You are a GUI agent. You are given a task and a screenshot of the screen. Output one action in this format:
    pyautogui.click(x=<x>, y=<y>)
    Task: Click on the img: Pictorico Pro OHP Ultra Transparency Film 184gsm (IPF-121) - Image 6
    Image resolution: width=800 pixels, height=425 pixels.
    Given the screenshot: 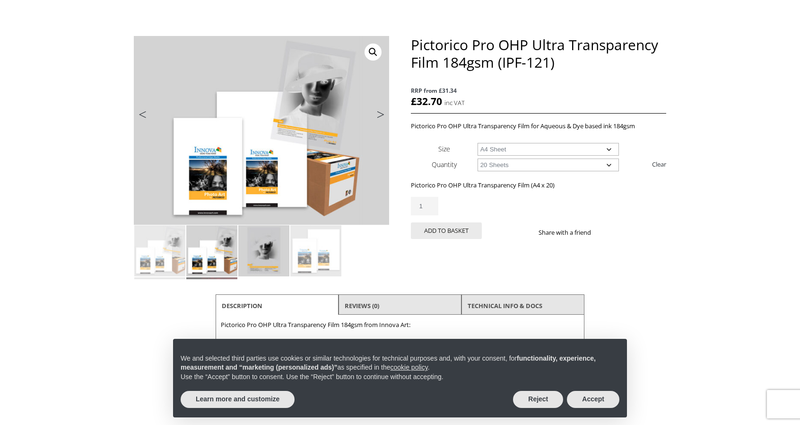 What is the action you would take?
    pyautogui.click(x=212, y=303)
    